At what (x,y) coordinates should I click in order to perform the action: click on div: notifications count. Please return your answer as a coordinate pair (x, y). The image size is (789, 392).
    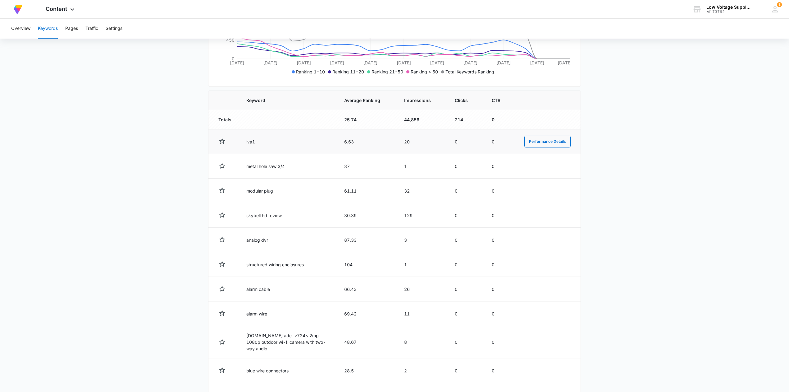
    Looking at the image, I should click on (780, 5).